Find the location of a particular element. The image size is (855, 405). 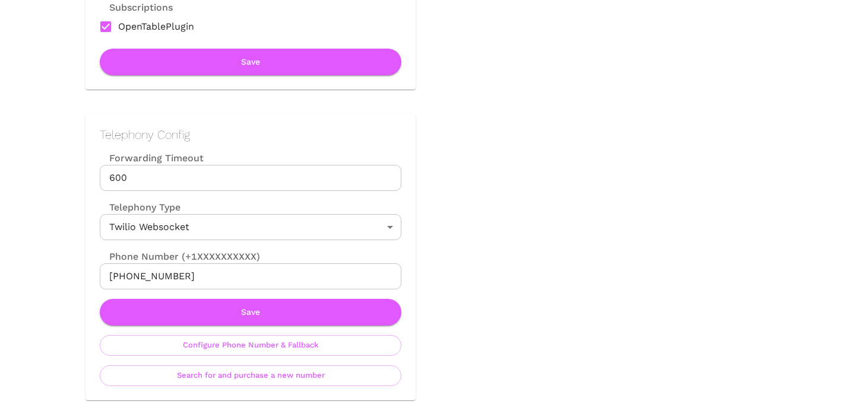

span: OpenTablePlugin is located at coordinates (156, 27).